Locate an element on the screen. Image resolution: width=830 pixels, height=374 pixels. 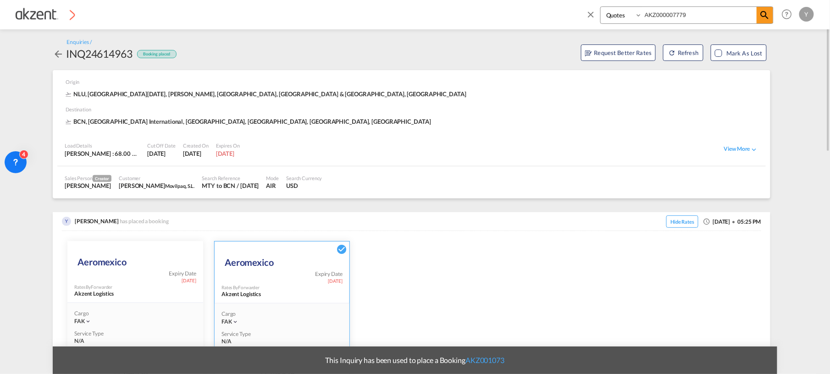
div: Mode is located at coordinates (273, 178).